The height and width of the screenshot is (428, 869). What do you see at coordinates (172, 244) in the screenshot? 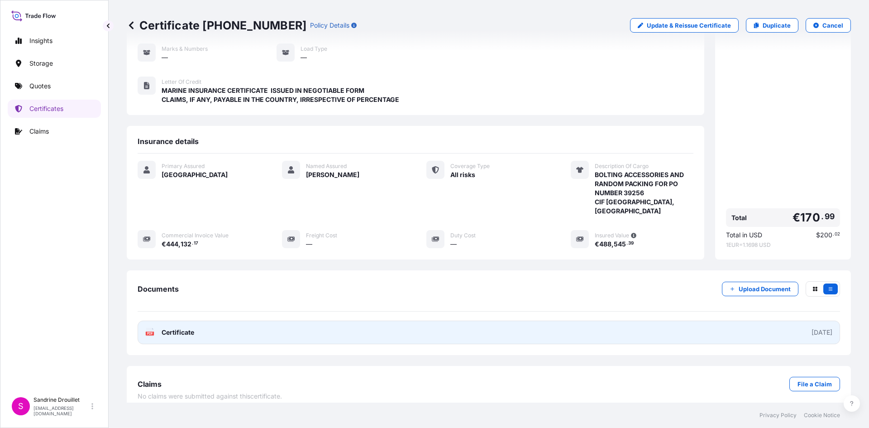
I see `span: 444` at bounding box center [172, 244].